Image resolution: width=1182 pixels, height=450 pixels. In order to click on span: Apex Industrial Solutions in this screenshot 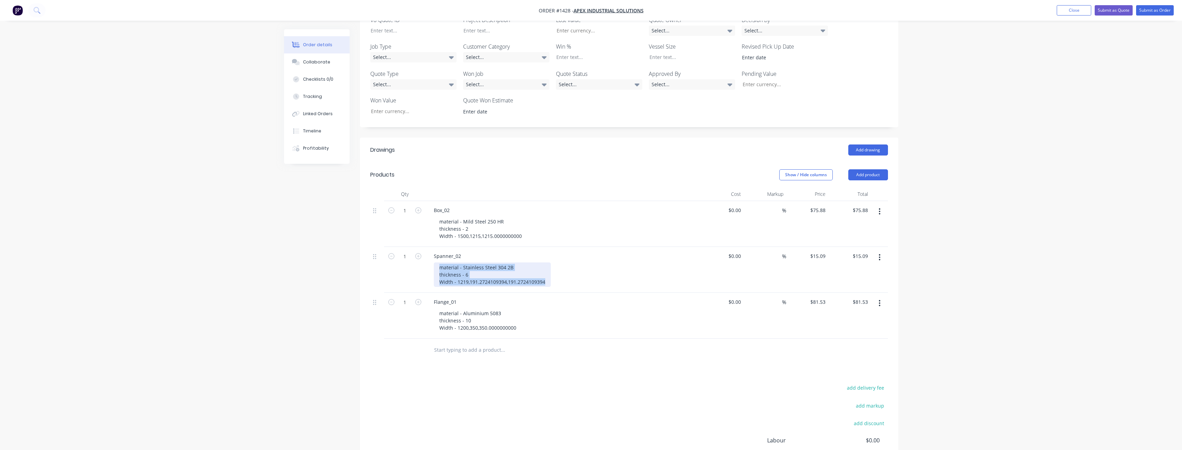, I will do `click(608, 10)`.